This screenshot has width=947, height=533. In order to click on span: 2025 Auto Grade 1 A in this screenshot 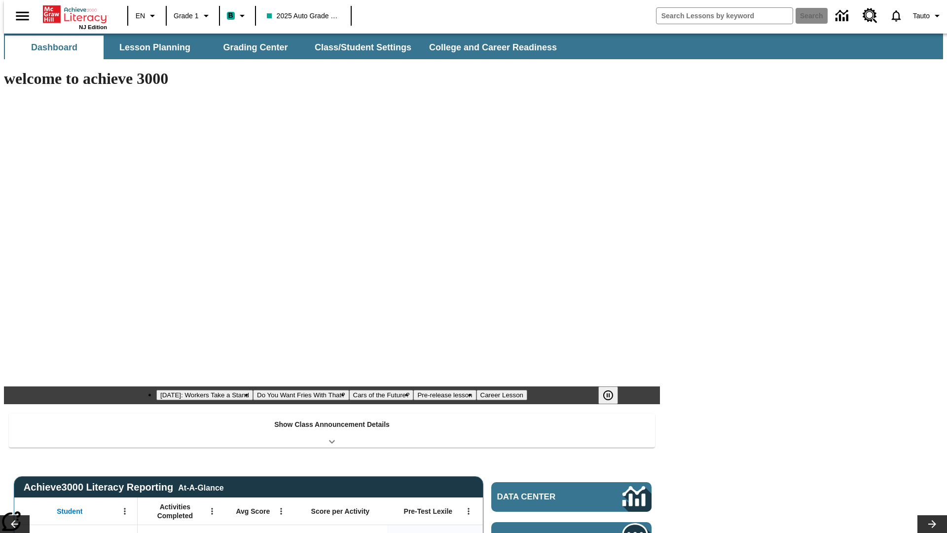, I will do `click(303, 16)`.